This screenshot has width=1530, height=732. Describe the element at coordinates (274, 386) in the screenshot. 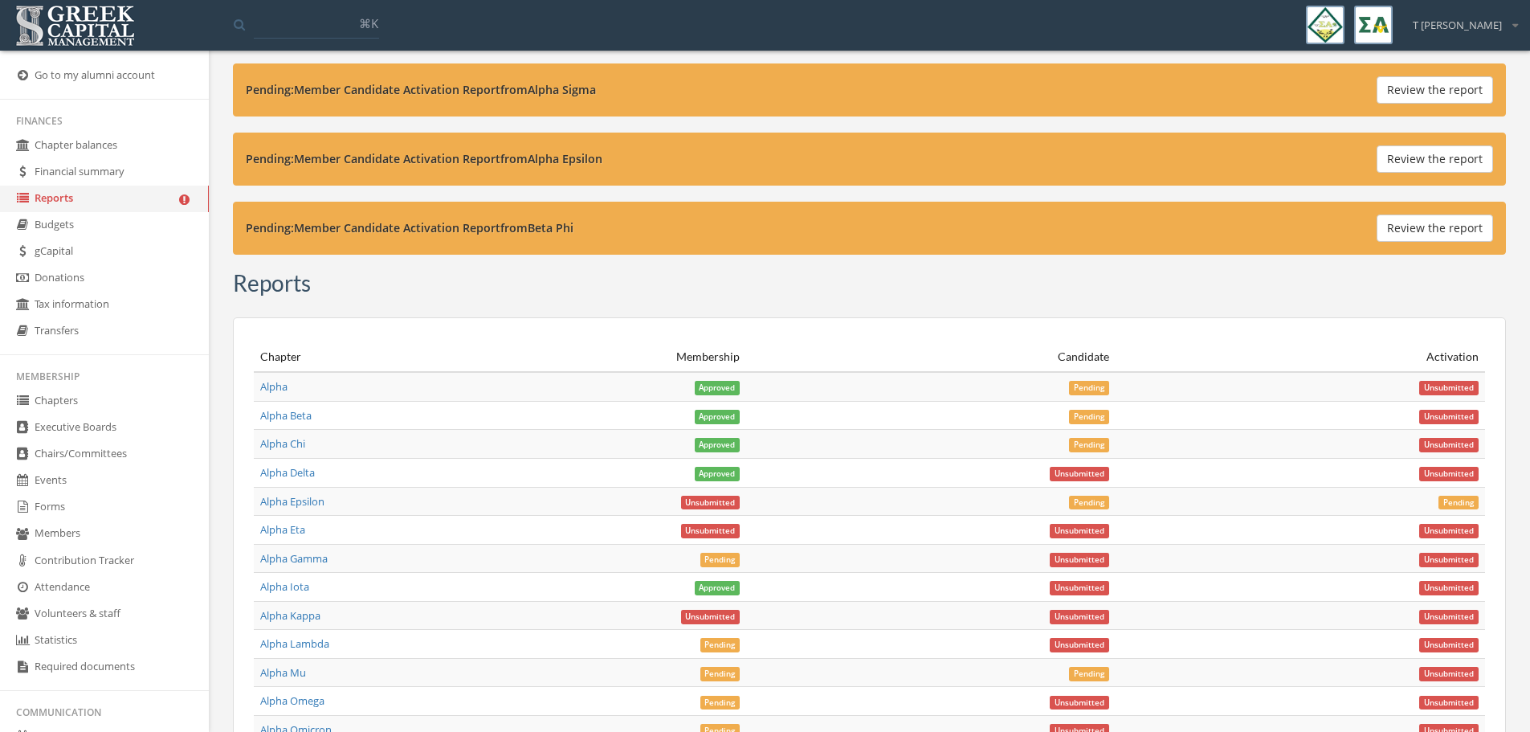

I see `a: Alpha` at that location.